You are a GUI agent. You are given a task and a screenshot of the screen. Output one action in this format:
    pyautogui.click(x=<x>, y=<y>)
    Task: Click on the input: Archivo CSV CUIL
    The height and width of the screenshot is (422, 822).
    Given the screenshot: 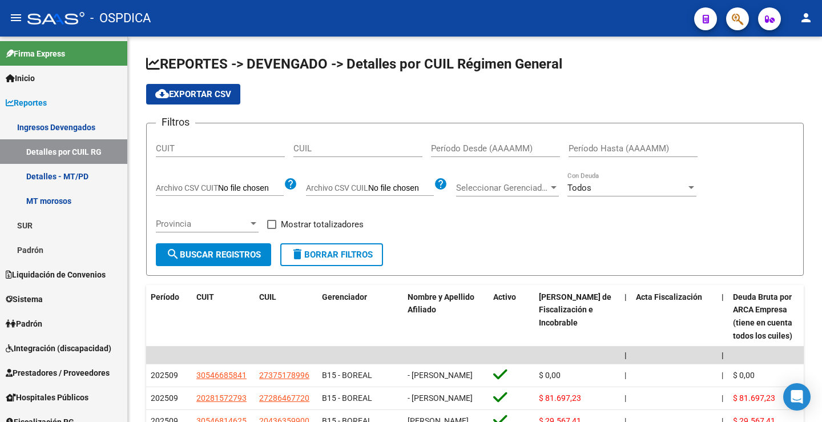 What is the action you would take?
    pyautogui.click(x=401, y=188)
    